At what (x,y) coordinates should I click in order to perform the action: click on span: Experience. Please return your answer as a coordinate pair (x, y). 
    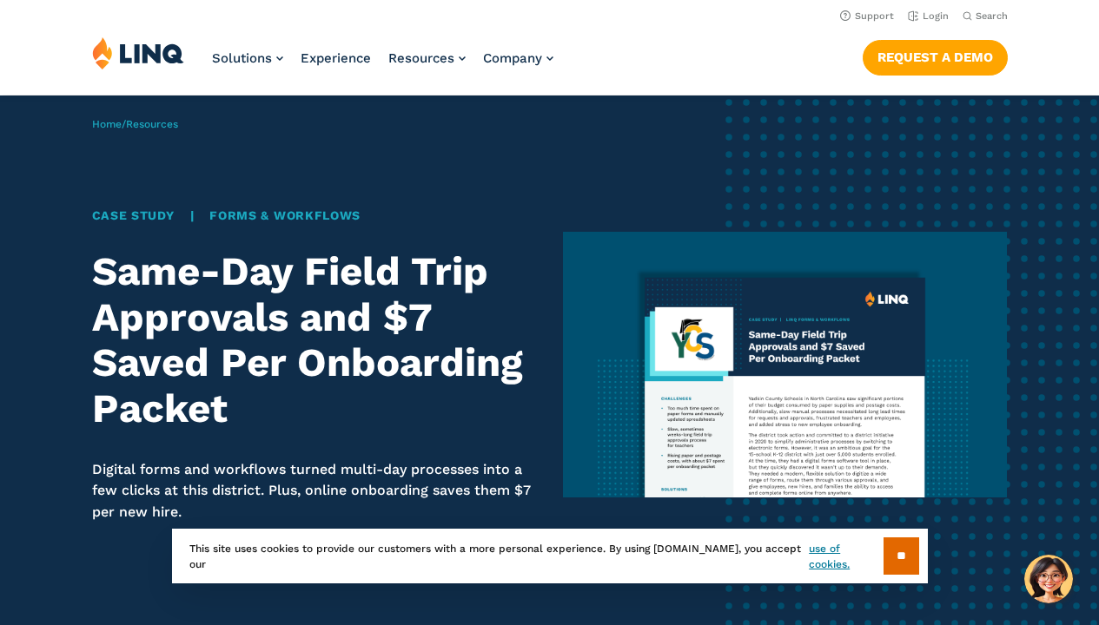
    Looking at the image, I should click on (335, 58).